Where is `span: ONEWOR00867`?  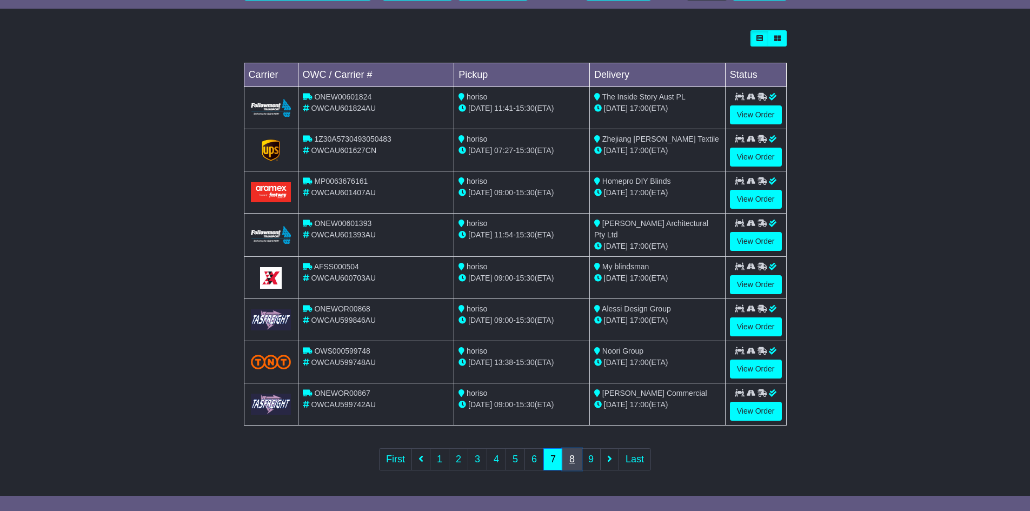 span: ONEWOR00867 is located at coordinates (342, 393).